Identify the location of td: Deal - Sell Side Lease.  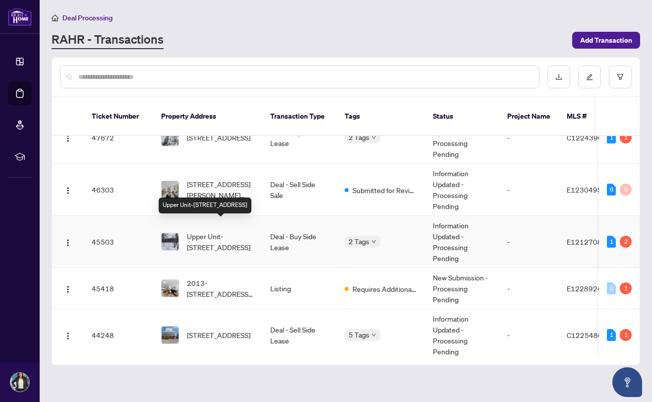
(299, 335).